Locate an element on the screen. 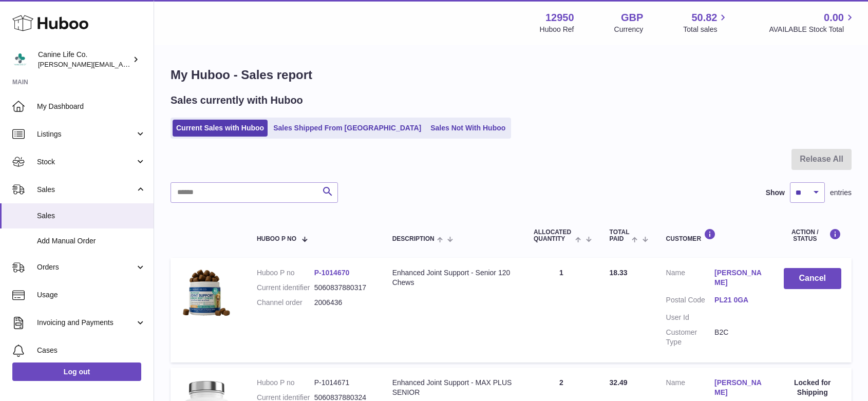 Image resolution: width=868 pixels, height=401 pixels. a: 50.82 Total sales is located at coordinates (706, 23).